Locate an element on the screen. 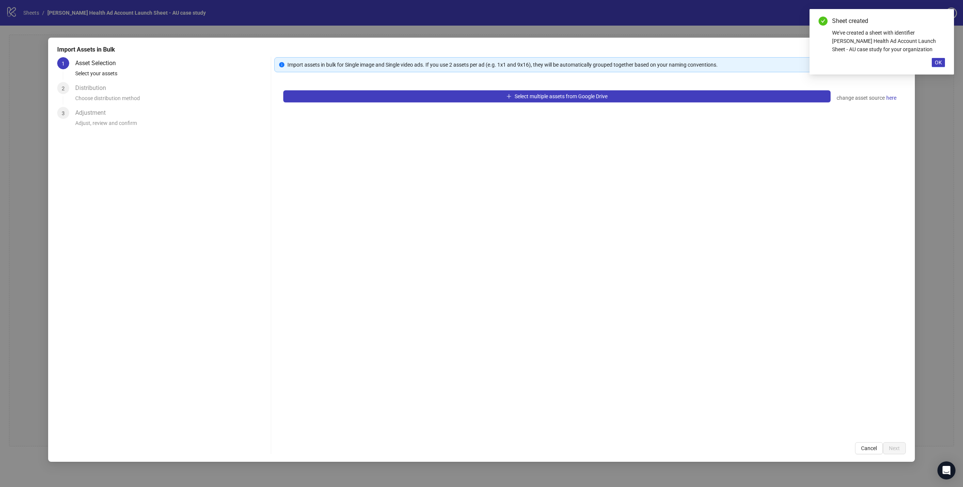 The height and width of the screenshot is (487, 963). span: plus is located at coordinates (509, 96).